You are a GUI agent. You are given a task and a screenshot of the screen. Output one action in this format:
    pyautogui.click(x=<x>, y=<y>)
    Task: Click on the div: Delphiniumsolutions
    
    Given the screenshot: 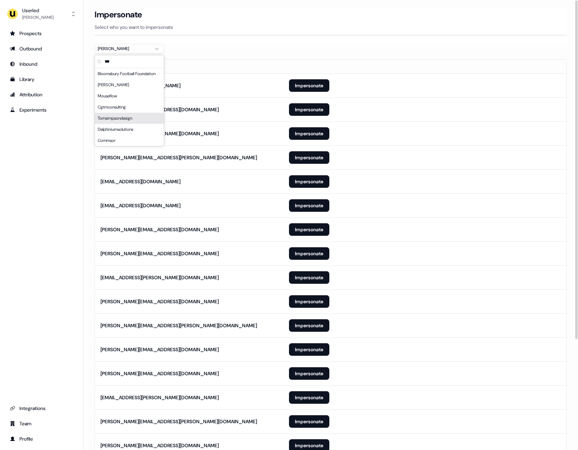 What is the action you would take?
    pyautogui.click(x=129, y=129)
    